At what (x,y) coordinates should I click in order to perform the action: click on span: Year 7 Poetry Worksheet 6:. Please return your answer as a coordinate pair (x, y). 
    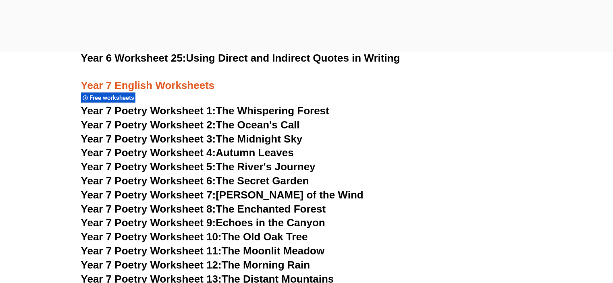
    Looking at the image, I should click on (148, 181).